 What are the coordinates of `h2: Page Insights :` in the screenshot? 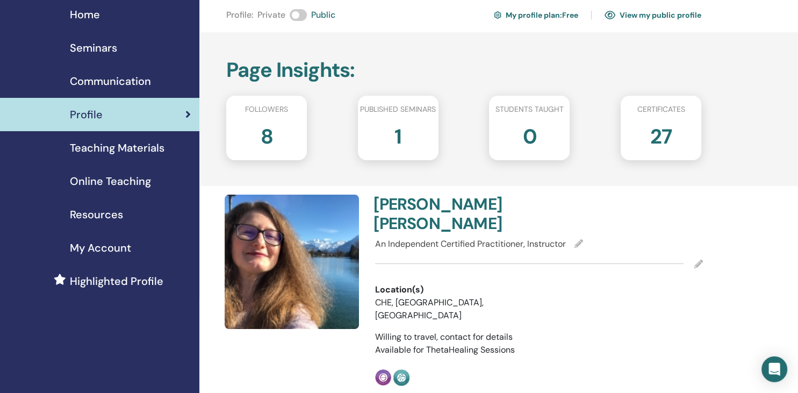 It's located at (464, 70).